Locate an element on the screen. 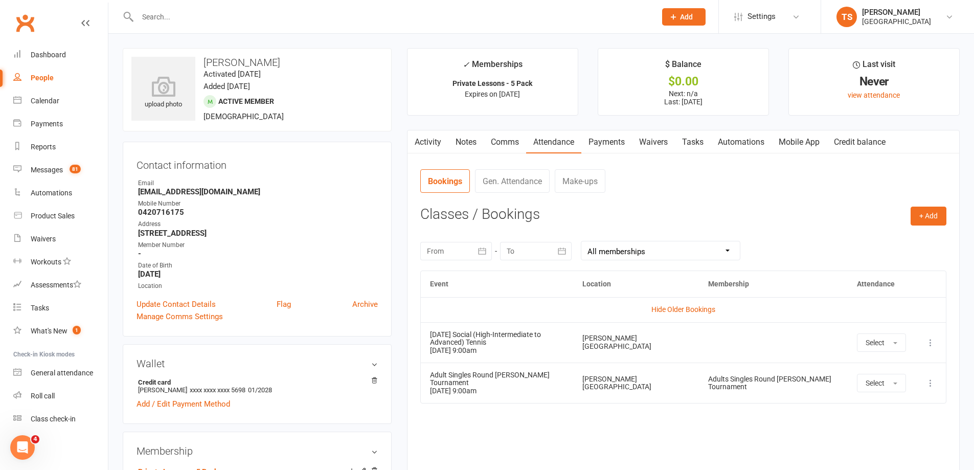 The width and height of the screenshot is (974, 470). div: Reports is located at coordinates (43, 147).